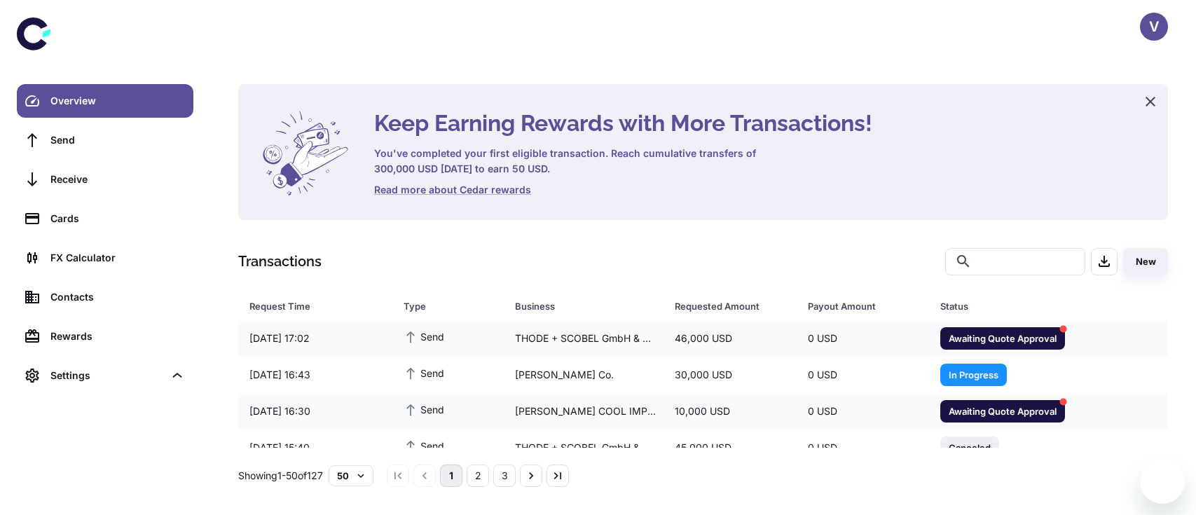 The image size is (1196, 515). I want to click on a: Receive, so click(105, 179).